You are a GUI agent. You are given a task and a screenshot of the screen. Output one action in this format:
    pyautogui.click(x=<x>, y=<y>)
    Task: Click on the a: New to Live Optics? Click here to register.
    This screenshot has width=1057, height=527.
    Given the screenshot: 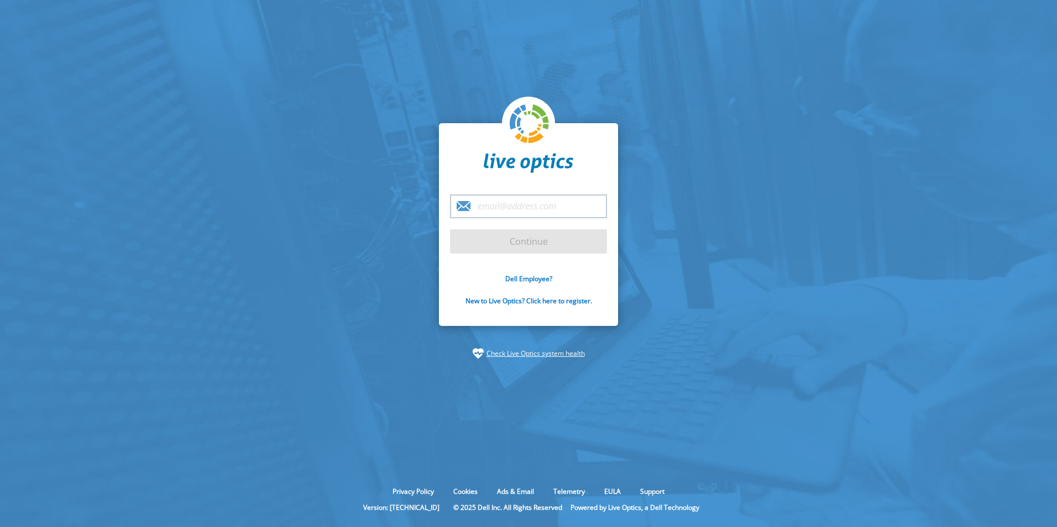 What is the action you would take?
    pyautogui.click(x=528, y=301)
    